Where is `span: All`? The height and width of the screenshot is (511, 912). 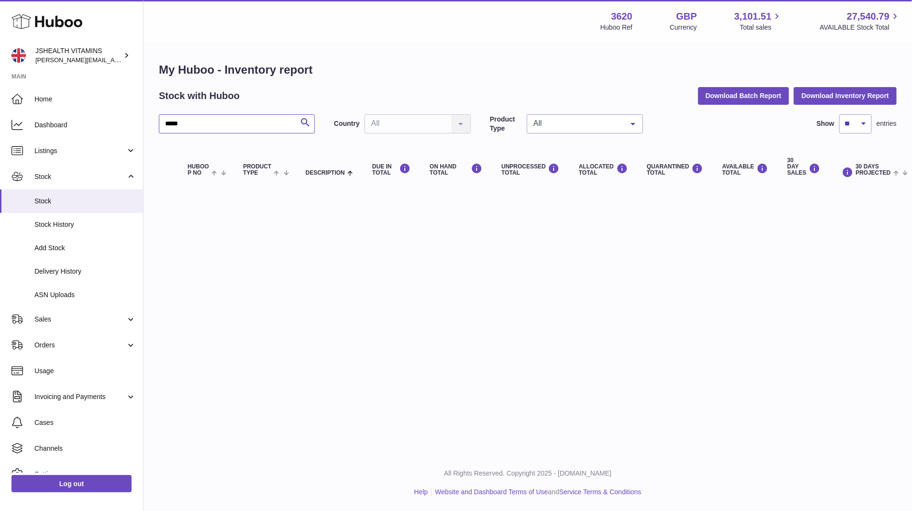
span: All is located at coordinates (577, 123).